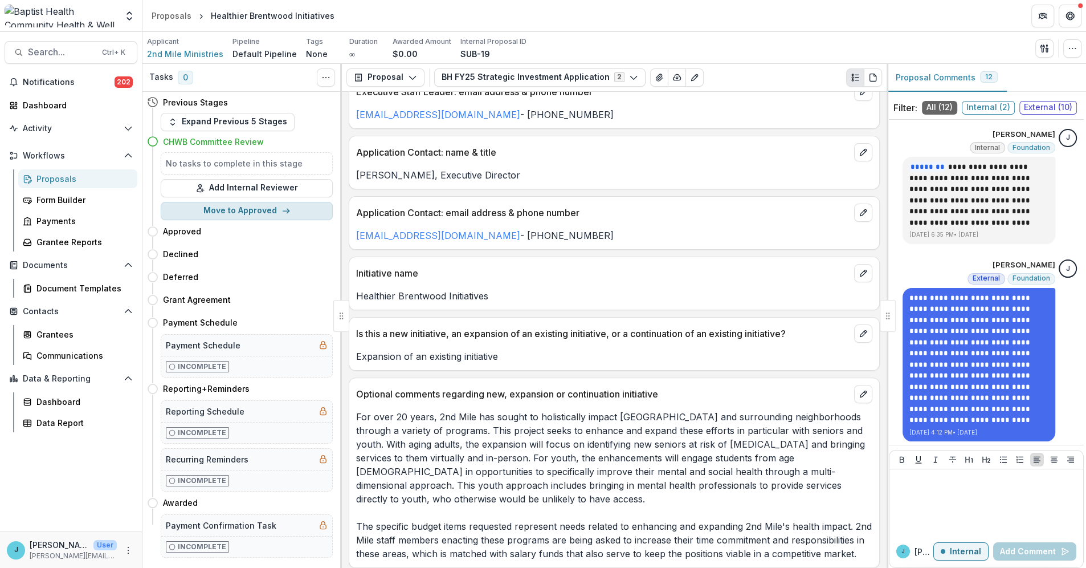  I want to click on a: Grantee Reports, so click(78, 242).